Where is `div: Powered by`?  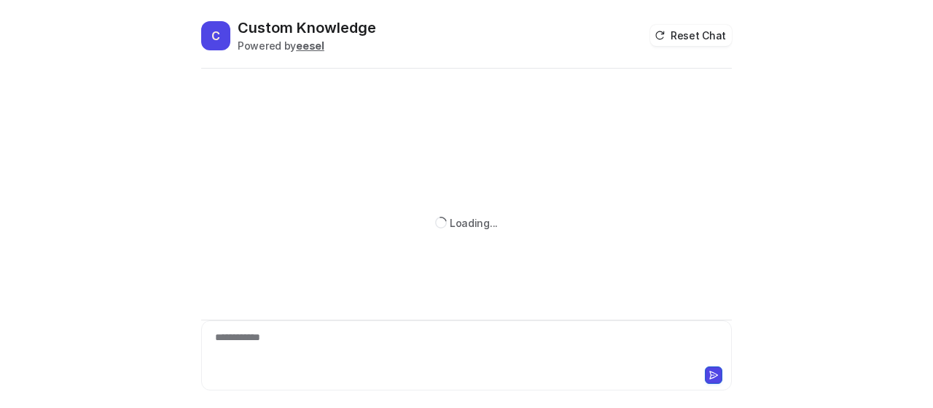
div: Powered by is located at coordinates (307, 45).